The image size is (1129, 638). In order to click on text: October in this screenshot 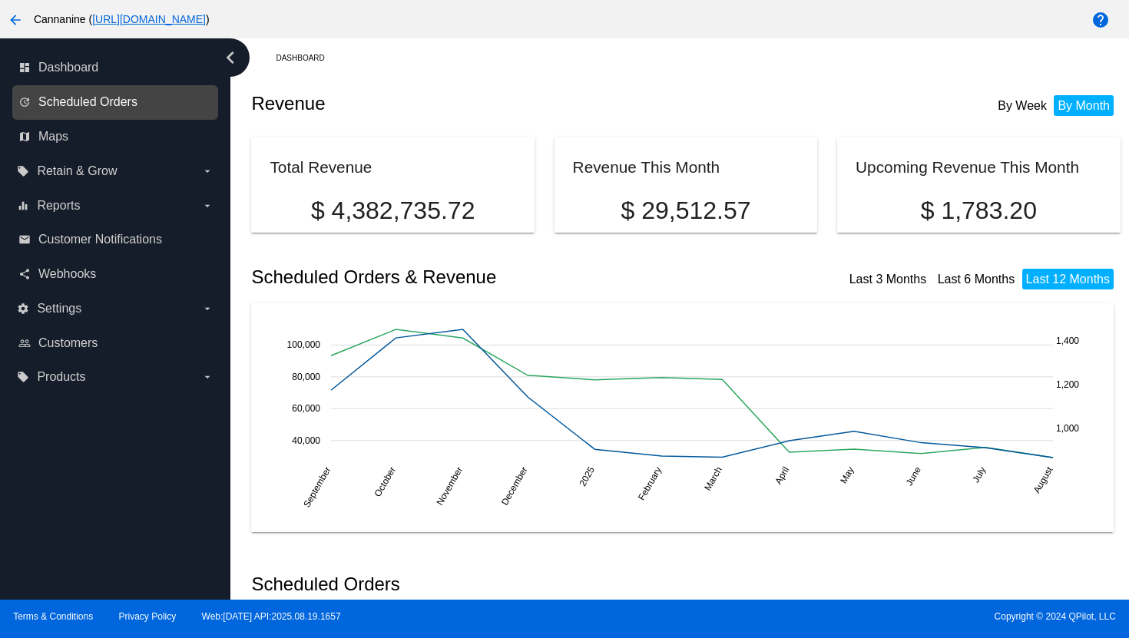, I will do `click(385, 481)`.